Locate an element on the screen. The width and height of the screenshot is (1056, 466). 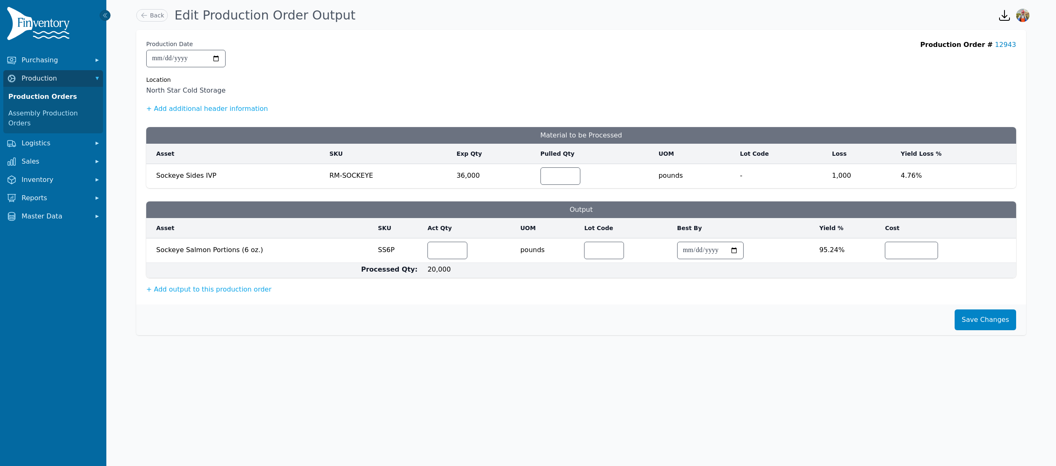
img: Finventory is located at coordinates (40, 25).